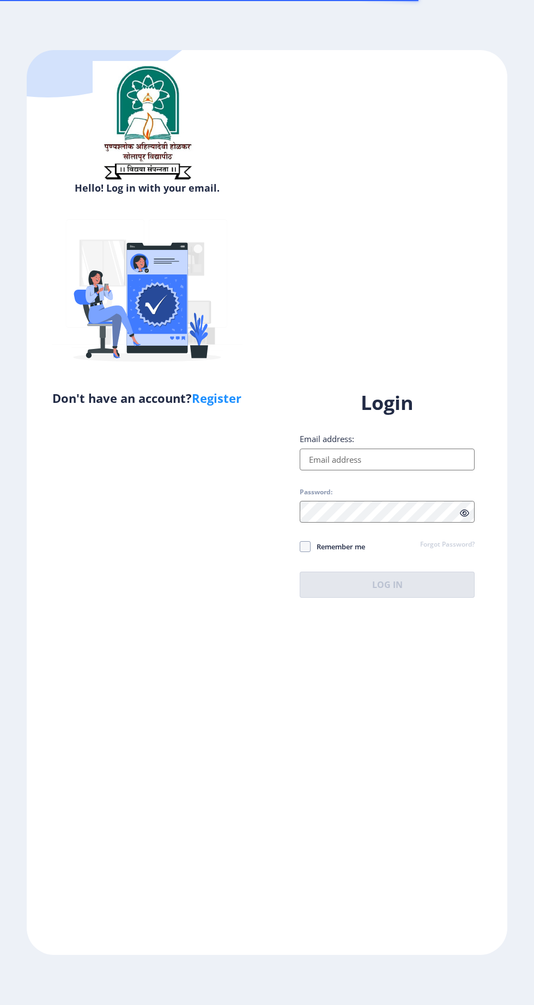 This screenshot has height=1005, width=534. What do you see at coordinates (387, 585) in the screenshot?
I see `button: Log In` at bounding box center [387, 585].